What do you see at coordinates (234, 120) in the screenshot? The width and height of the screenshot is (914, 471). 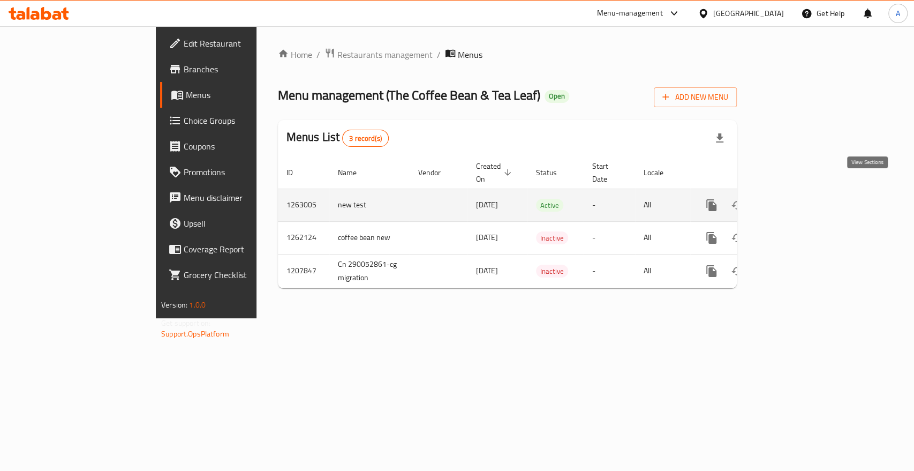 I see `a: Choice Groups` at bounding box center [234, 120].